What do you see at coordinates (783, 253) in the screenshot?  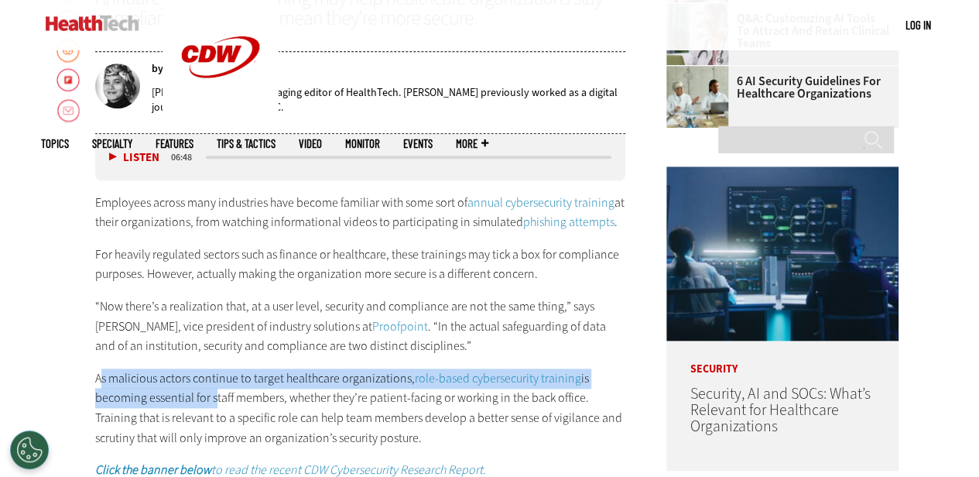 I see `a: security team in high-tech computer room` at bounding box center [783, 253].